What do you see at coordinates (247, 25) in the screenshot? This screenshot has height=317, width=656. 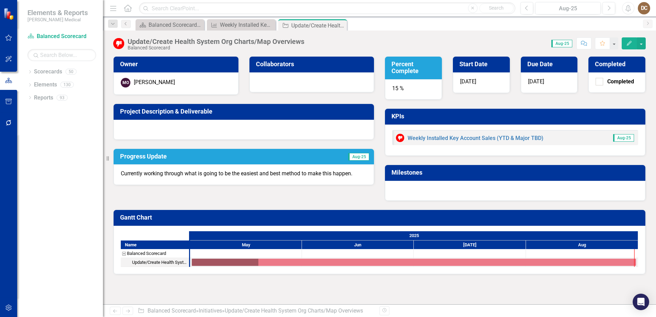 I see `div: Weekly Installed Key Account Sales (YTD & Major TBD)` at bounding box center [247, 25].